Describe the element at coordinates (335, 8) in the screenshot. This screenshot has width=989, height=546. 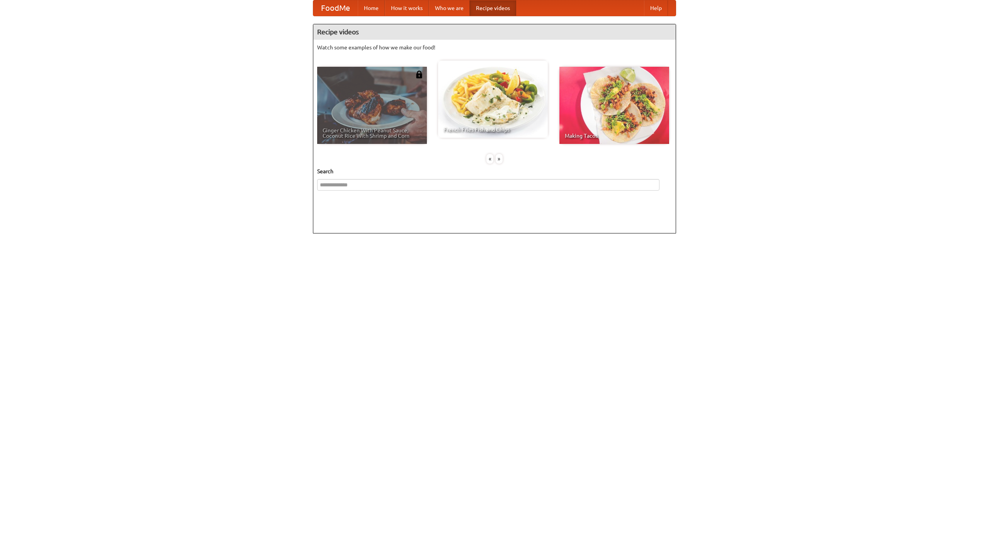
I see `a: FoodMe` at that location.